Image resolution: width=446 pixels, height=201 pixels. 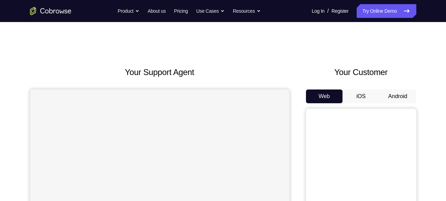 What do you see at coordinates (324, 96) in the screenshot?
I see `button: Web` at bounding box center [324, 96].